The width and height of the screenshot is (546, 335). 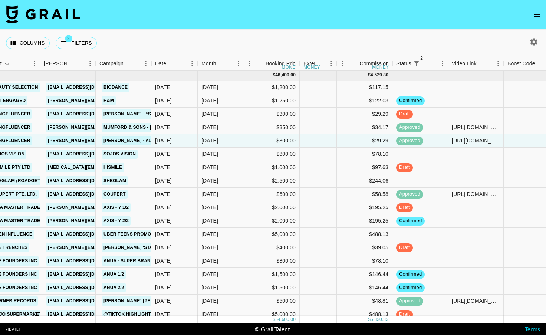 What do you see at coordinates (272, 128) in the screenshot?
I see `div: $350.00` at bounding box center [272, 128].